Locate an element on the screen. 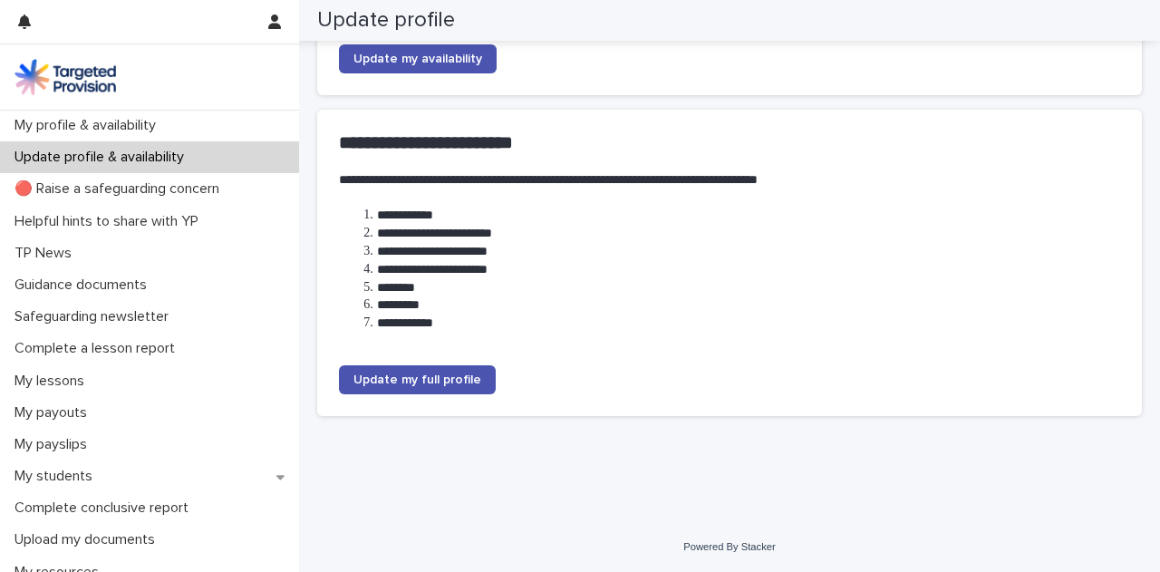 Image resolution: width=1160 pixels, height=572 pixels. a: Update my full profile is located at coordinates (417, 380).